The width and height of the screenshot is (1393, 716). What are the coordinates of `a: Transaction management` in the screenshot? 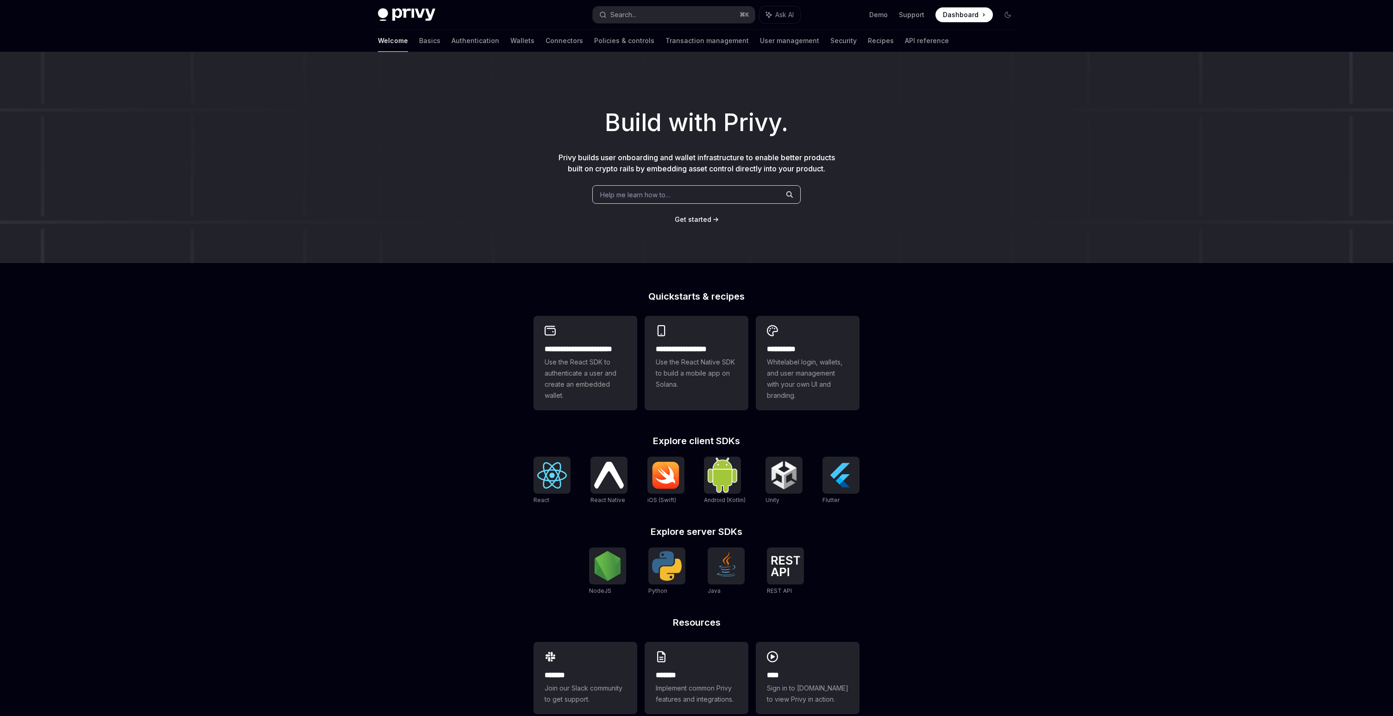 It's located at (707, 41).